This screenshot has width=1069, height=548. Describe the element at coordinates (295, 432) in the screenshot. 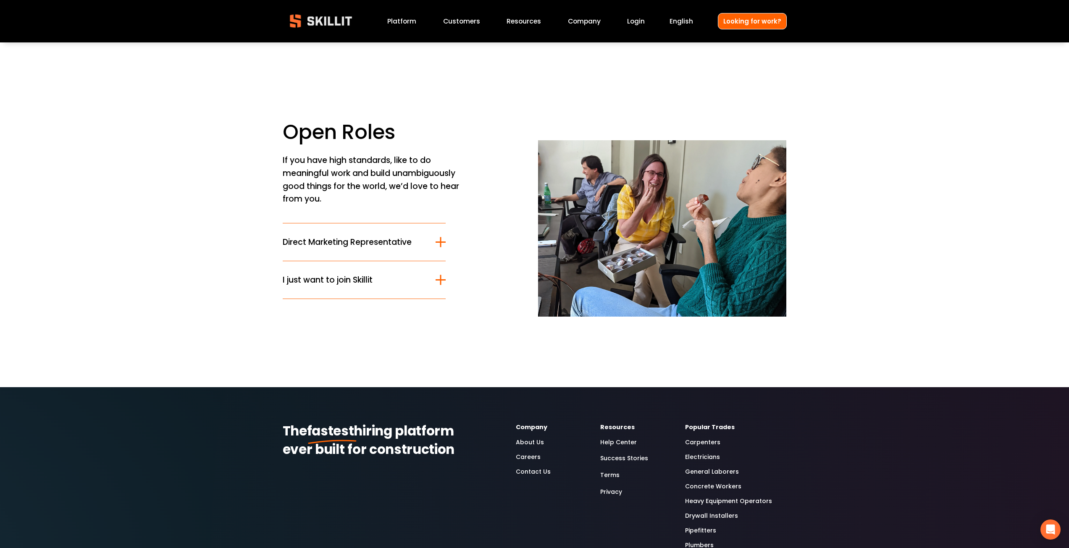

I see `strong: The` at that location.